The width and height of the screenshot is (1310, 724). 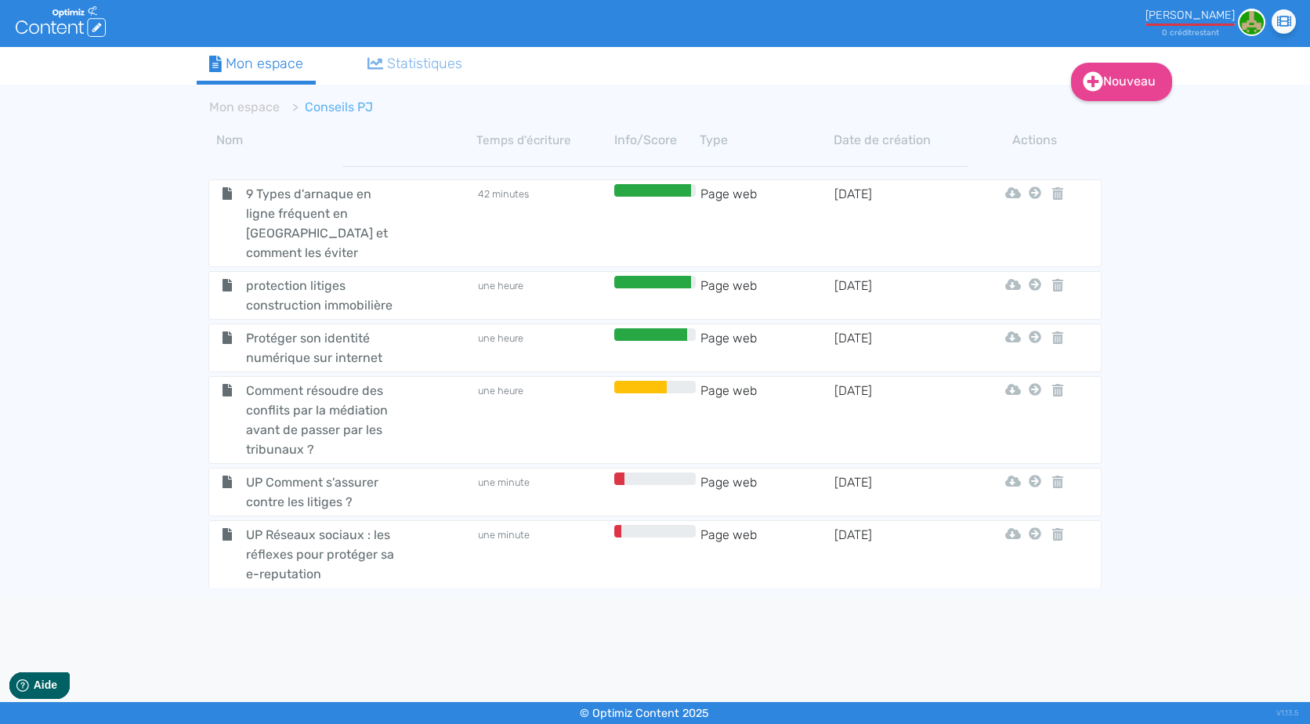 I want to click on span: Comment résoudre des conflits par la médiation avant de passer par les tribunaux ?, so click(x=322, y=420).